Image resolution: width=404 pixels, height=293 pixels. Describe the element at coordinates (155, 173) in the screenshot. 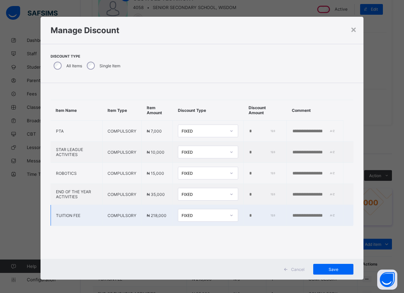

I see `span: ₦ 15,000` at that location.